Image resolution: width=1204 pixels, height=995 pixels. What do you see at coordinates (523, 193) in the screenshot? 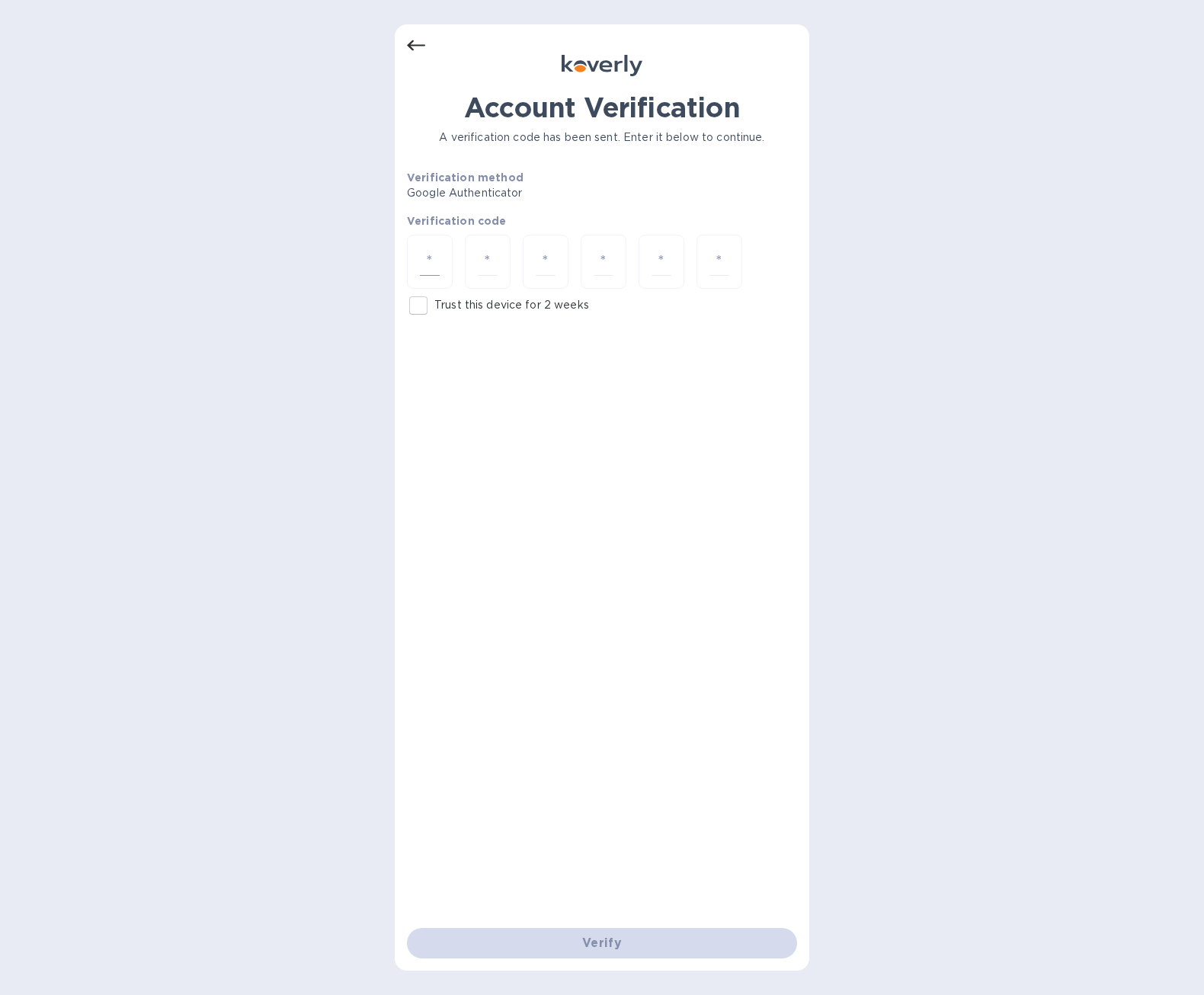
I see `p: Google Authenticator` at bounding box center [523, 193].